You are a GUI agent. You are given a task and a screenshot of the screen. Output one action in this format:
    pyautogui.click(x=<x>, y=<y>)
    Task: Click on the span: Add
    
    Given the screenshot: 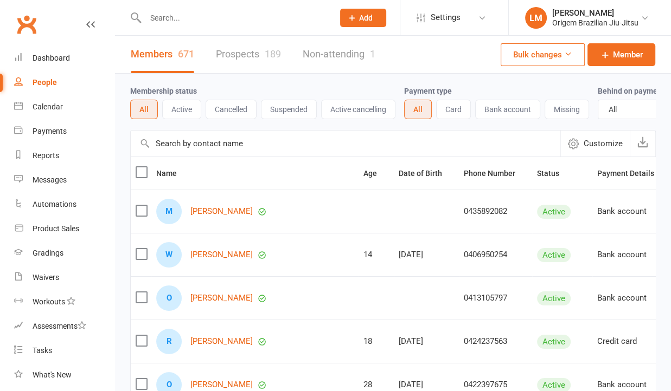 What is the action you would take?
    pyautogui.click(x=365, y=18)
    